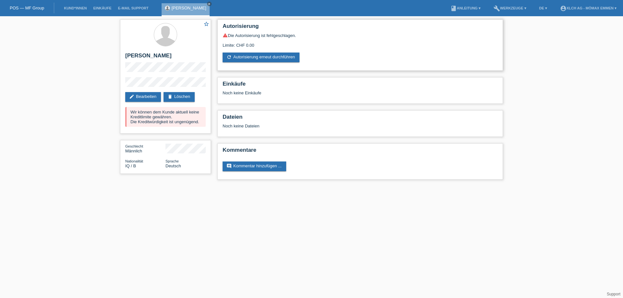 The width and height of the screenshot is (623, 298). What do you see at coordinates (145, 149) in the screenshot?
I see `div: Männlich` at bounding box center [145, 149].